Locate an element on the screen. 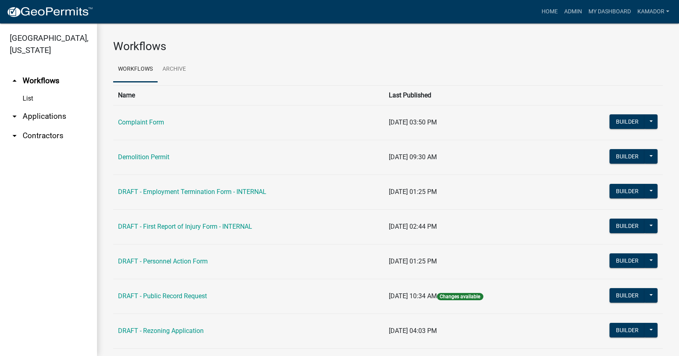 This screenshot has height=356, width=679. a: Home is located at coordinates (550, 12).